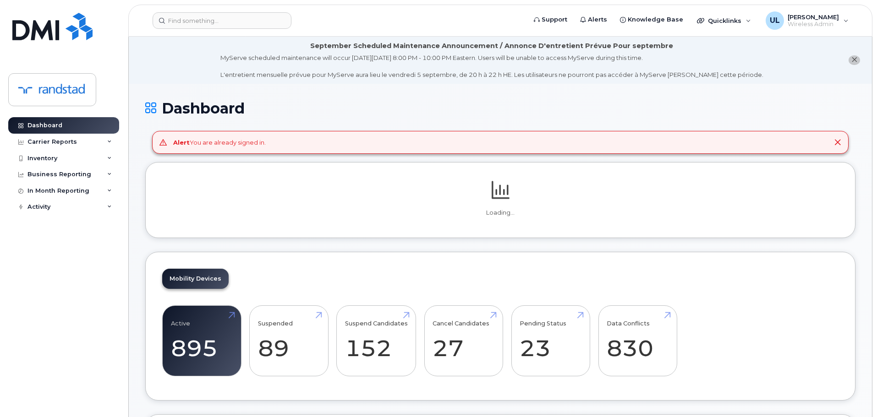 This screenshot has width=877, height=417. I want to click on a: Mobility Devices, so click(195, 279).